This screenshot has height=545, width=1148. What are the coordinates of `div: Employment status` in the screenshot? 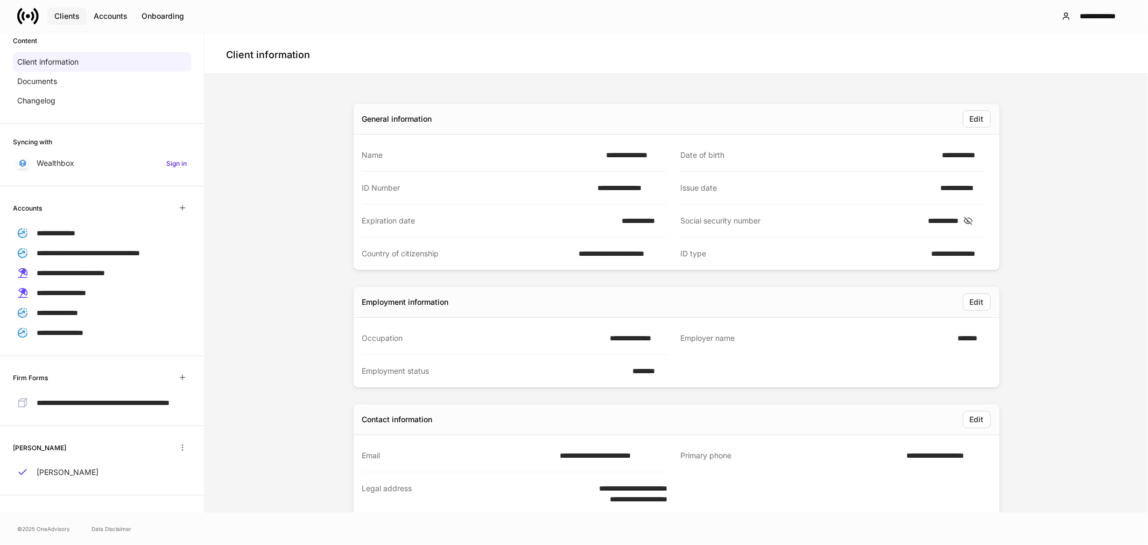 It's located at (494, 371).